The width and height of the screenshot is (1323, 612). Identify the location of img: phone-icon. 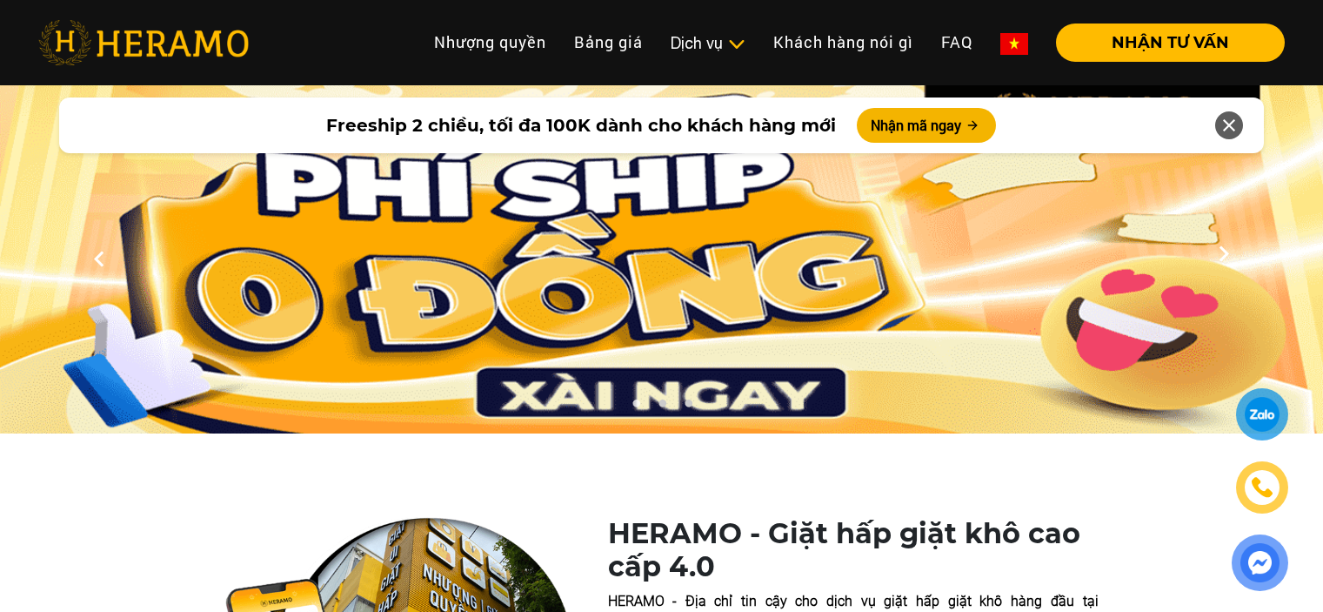
(1262, 487).